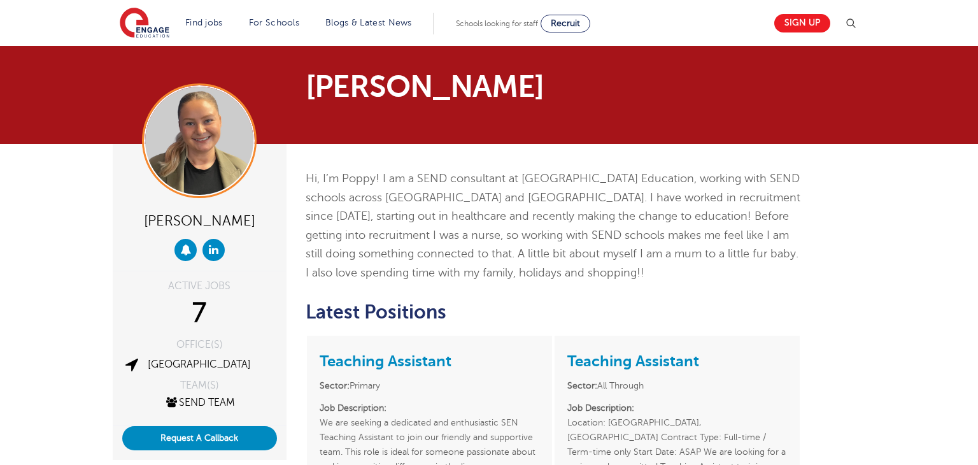 The width and height of the screenshot is (978, 465). I want to click on div: OFFICE(S), so click(199, 344).